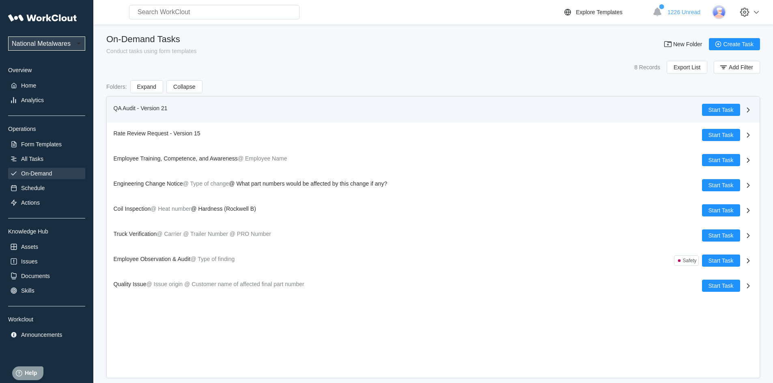  I want to click on div: On-Demand Tasks, so click(151, 39).